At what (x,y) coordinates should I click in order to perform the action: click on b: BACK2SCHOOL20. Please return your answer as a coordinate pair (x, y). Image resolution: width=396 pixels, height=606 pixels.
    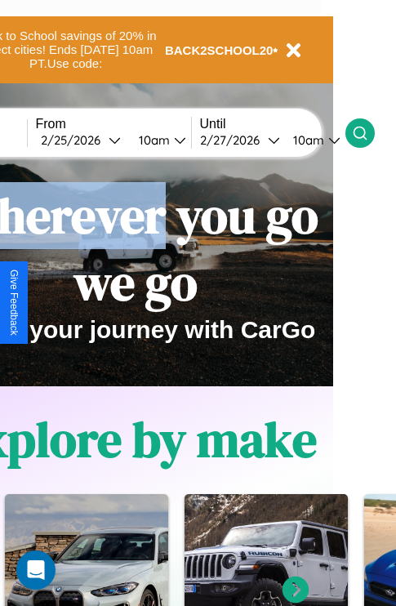
    Looking at the image, I should click on (219, 50).